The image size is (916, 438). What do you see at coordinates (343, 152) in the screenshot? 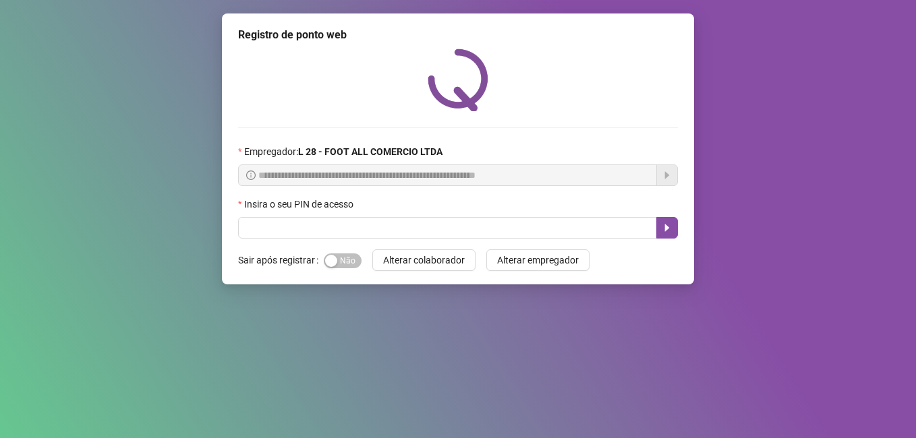
I see `span: Empregador :` at bounding box center [343, 152].